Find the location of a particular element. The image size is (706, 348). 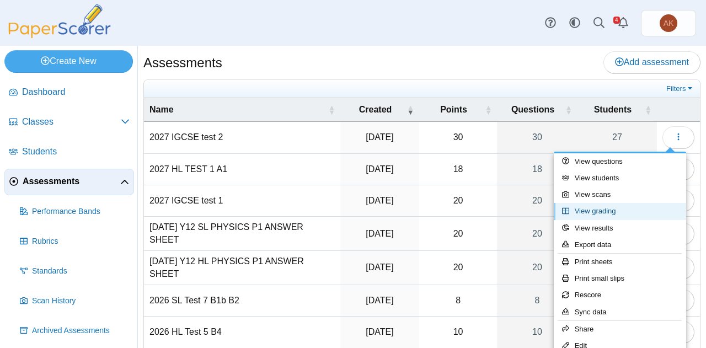

a: Classes is located at coordinates (69, 123).